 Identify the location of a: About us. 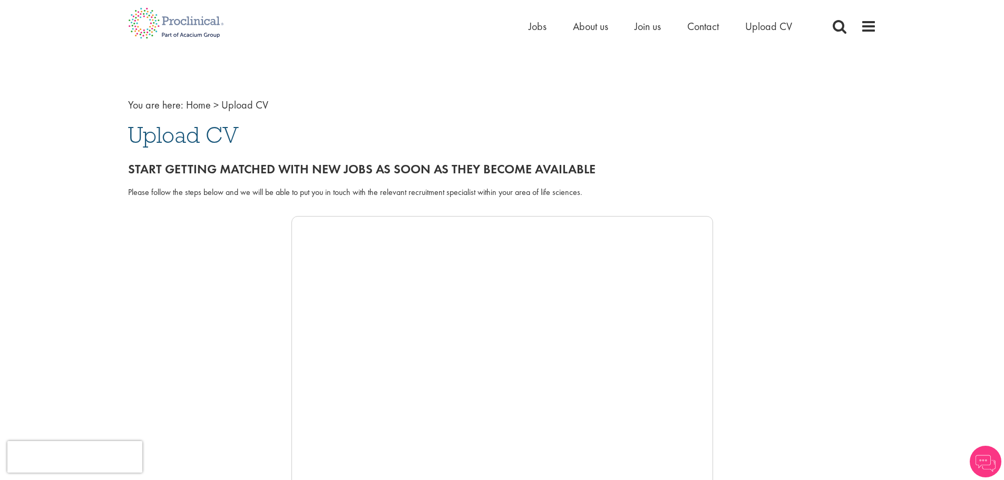
(591, 26).